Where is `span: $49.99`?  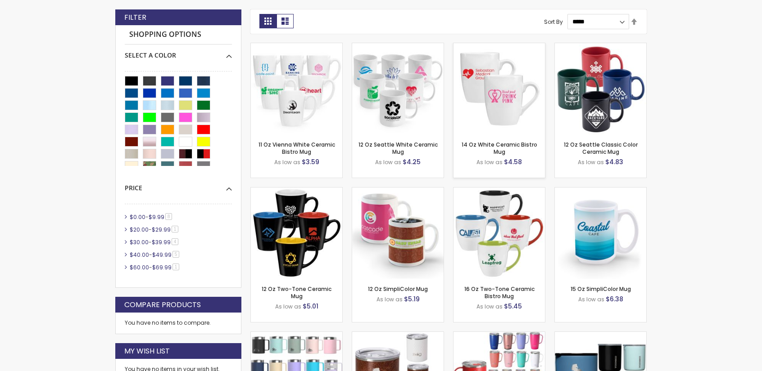 span: $49.99 is located at coordinates (162, 255).